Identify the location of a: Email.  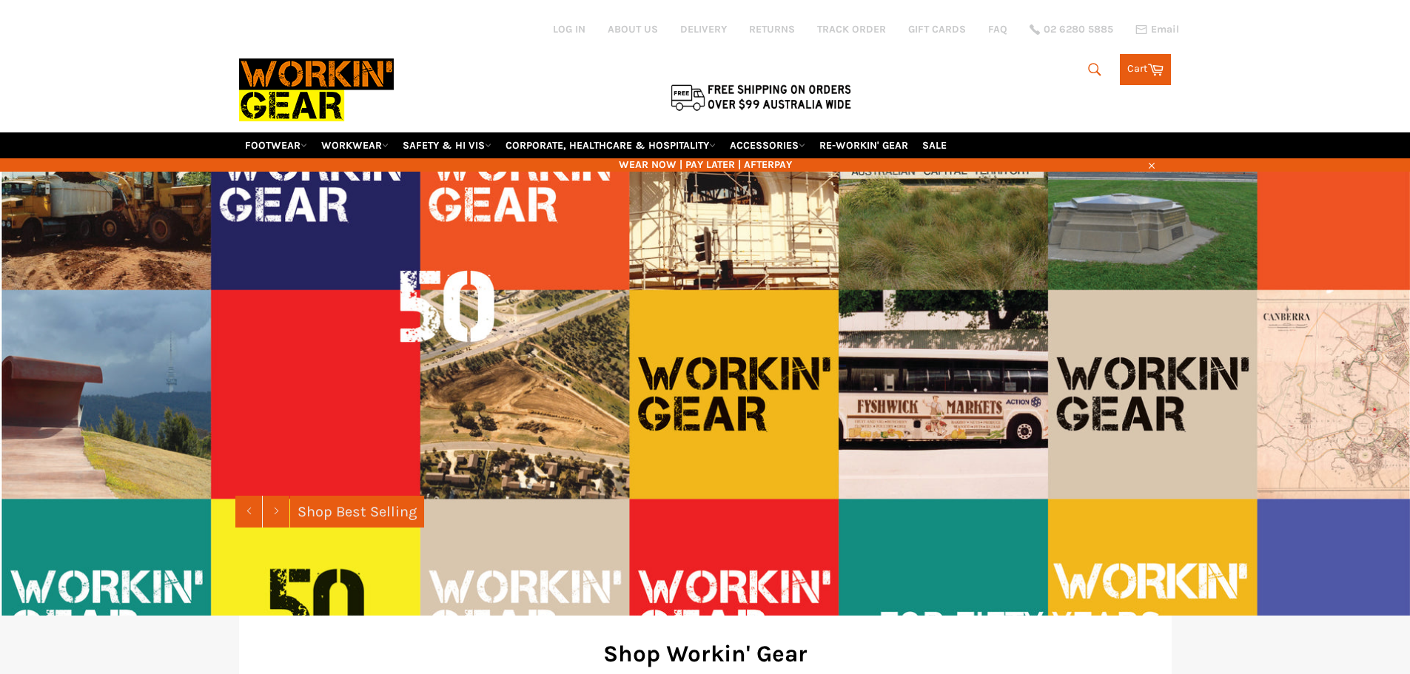
(1156, 30).